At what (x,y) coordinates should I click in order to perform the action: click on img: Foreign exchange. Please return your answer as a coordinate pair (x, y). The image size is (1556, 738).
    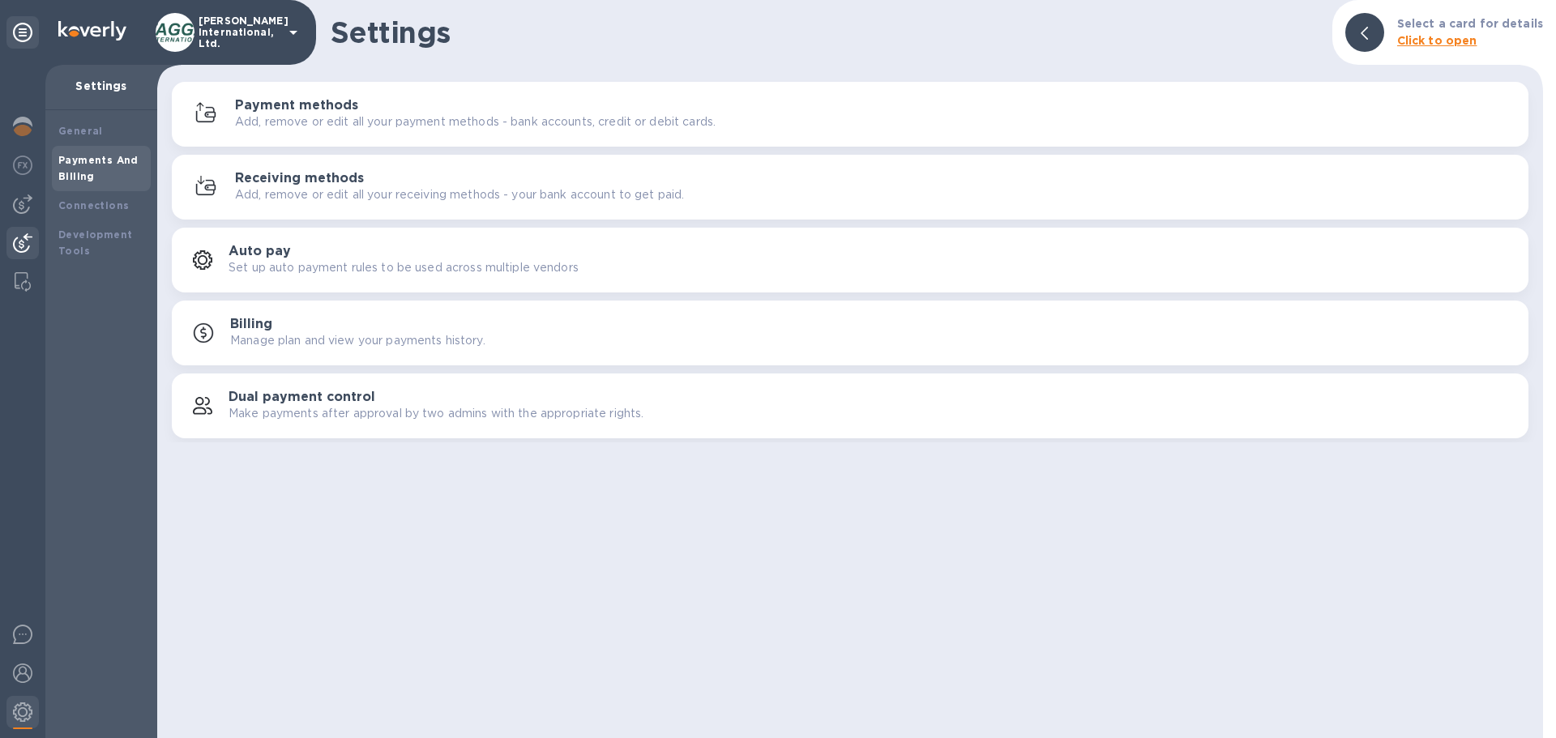
    Looking at the image, I should click on (23, 165).